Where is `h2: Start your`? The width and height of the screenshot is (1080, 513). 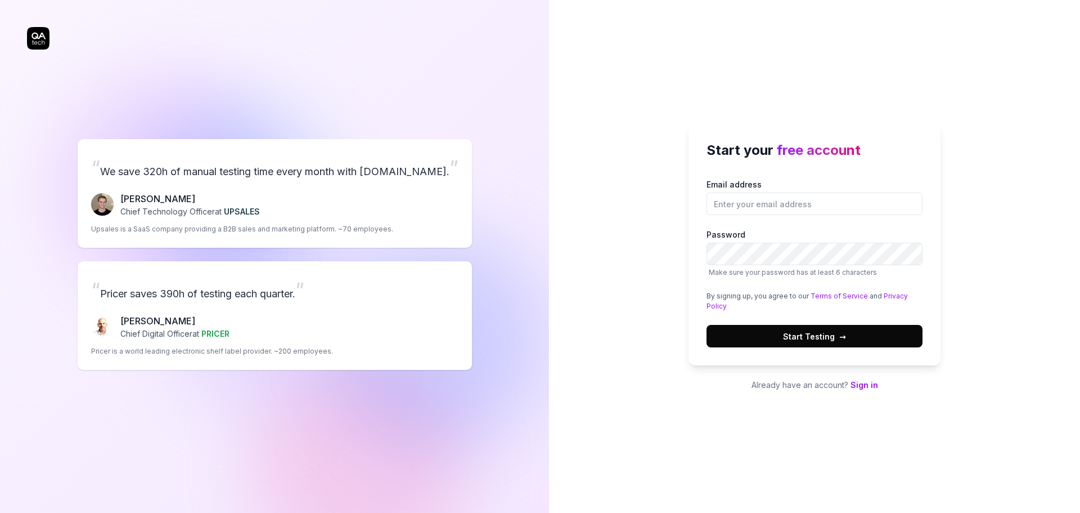 h2: Start your is located at coordinates (815, 150).